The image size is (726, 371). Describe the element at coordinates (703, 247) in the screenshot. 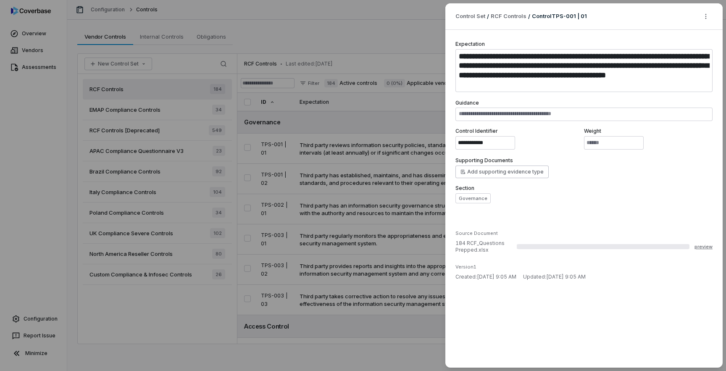

I see `button: preview` at that location.